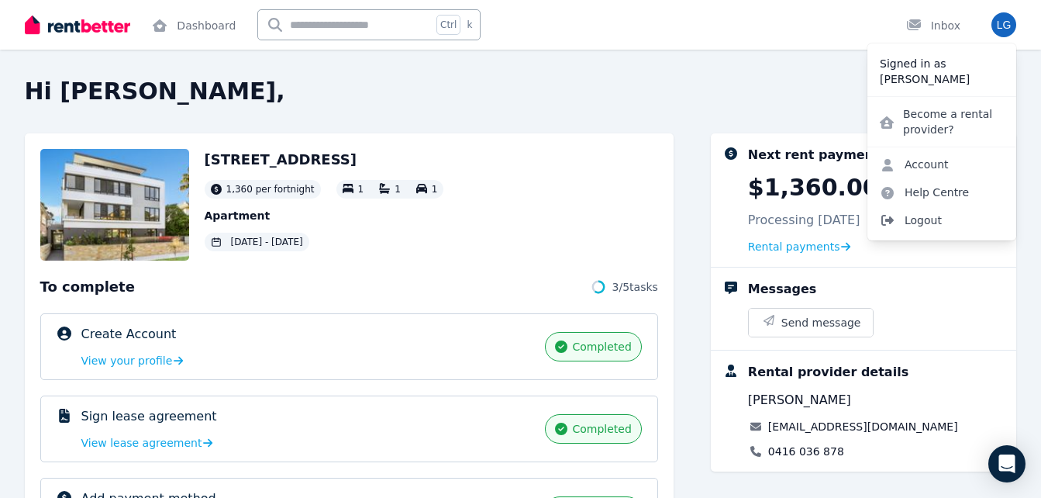 Image resolution: width=1041 pixels, height=498 pixels. What do you see at coordinates (814, 155) in the screenshot?
I see `div: Next rent payment` at bounding box center [814, 155].